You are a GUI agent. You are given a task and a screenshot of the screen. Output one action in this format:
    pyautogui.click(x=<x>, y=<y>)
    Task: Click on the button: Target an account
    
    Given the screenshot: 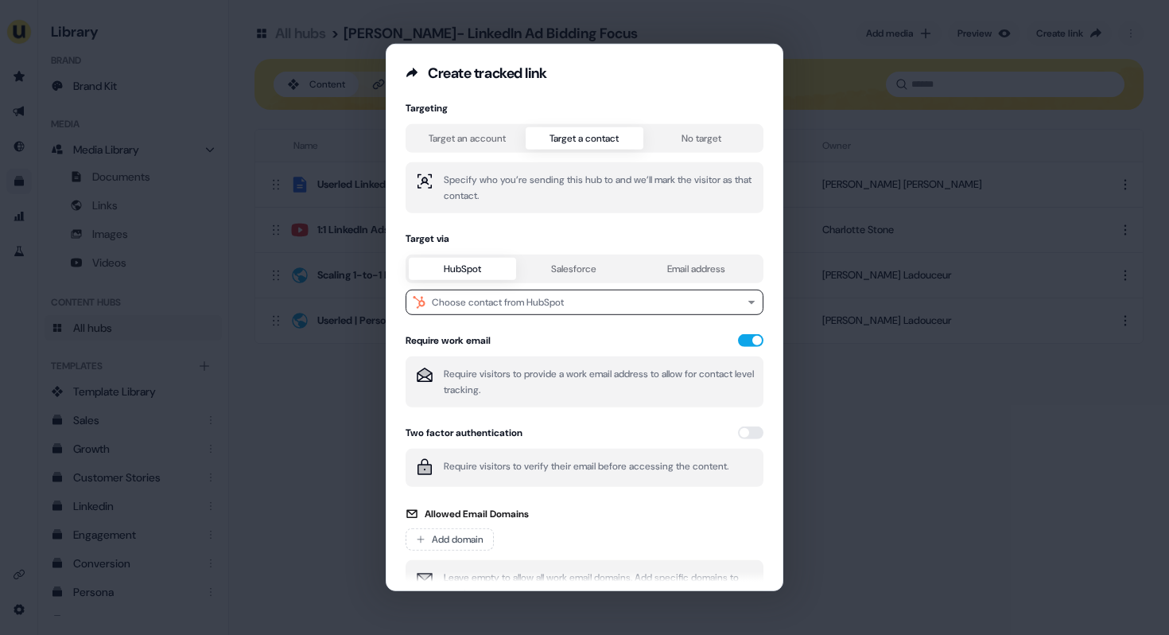 What is the action you would take?
    pyautogui.click(x=467, y=138)
    